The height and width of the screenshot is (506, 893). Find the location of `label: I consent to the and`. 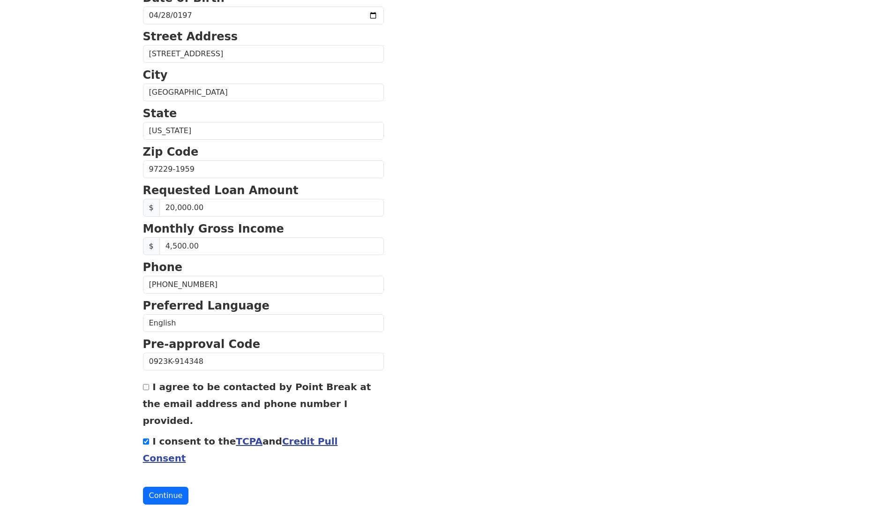

label: I consent to the and is located at coordinates (241, 450).